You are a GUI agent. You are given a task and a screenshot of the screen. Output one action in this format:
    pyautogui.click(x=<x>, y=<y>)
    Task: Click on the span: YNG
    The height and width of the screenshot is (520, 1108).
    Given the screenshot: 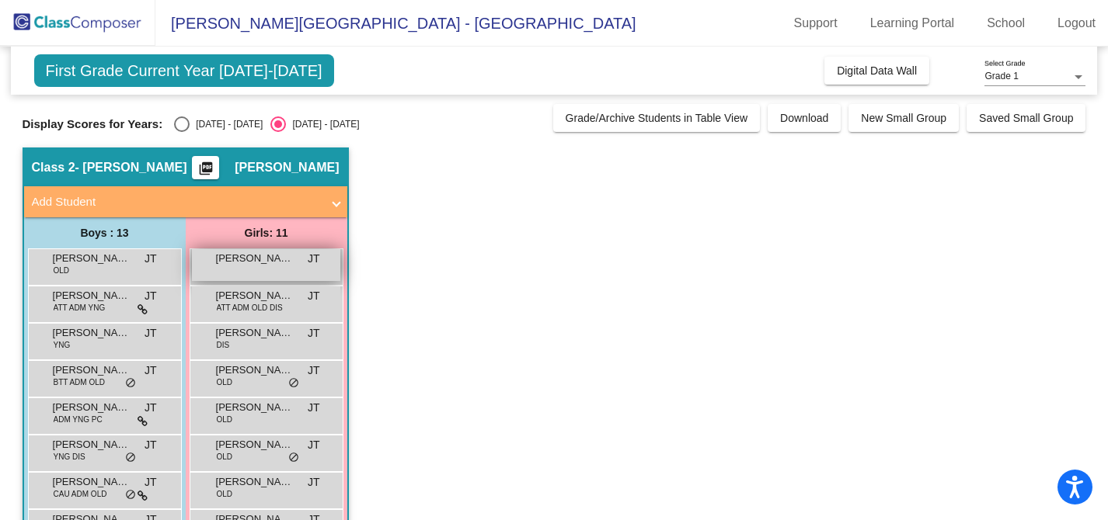 What is the action you would take?
    pyautogui.click(x=62, y=345)
    